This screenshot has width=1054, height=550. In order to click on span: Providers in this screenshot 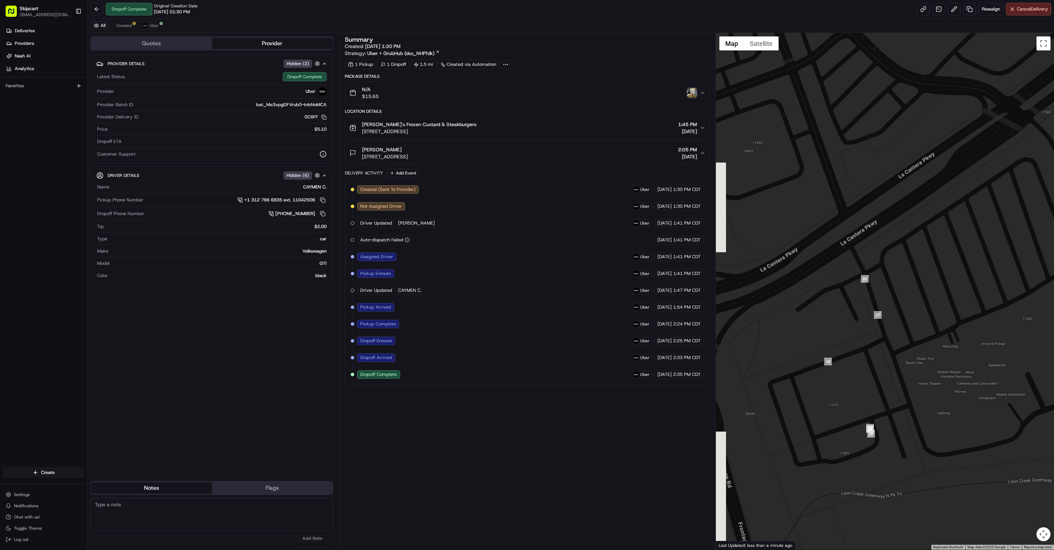, I will do `click(24, 43)`.